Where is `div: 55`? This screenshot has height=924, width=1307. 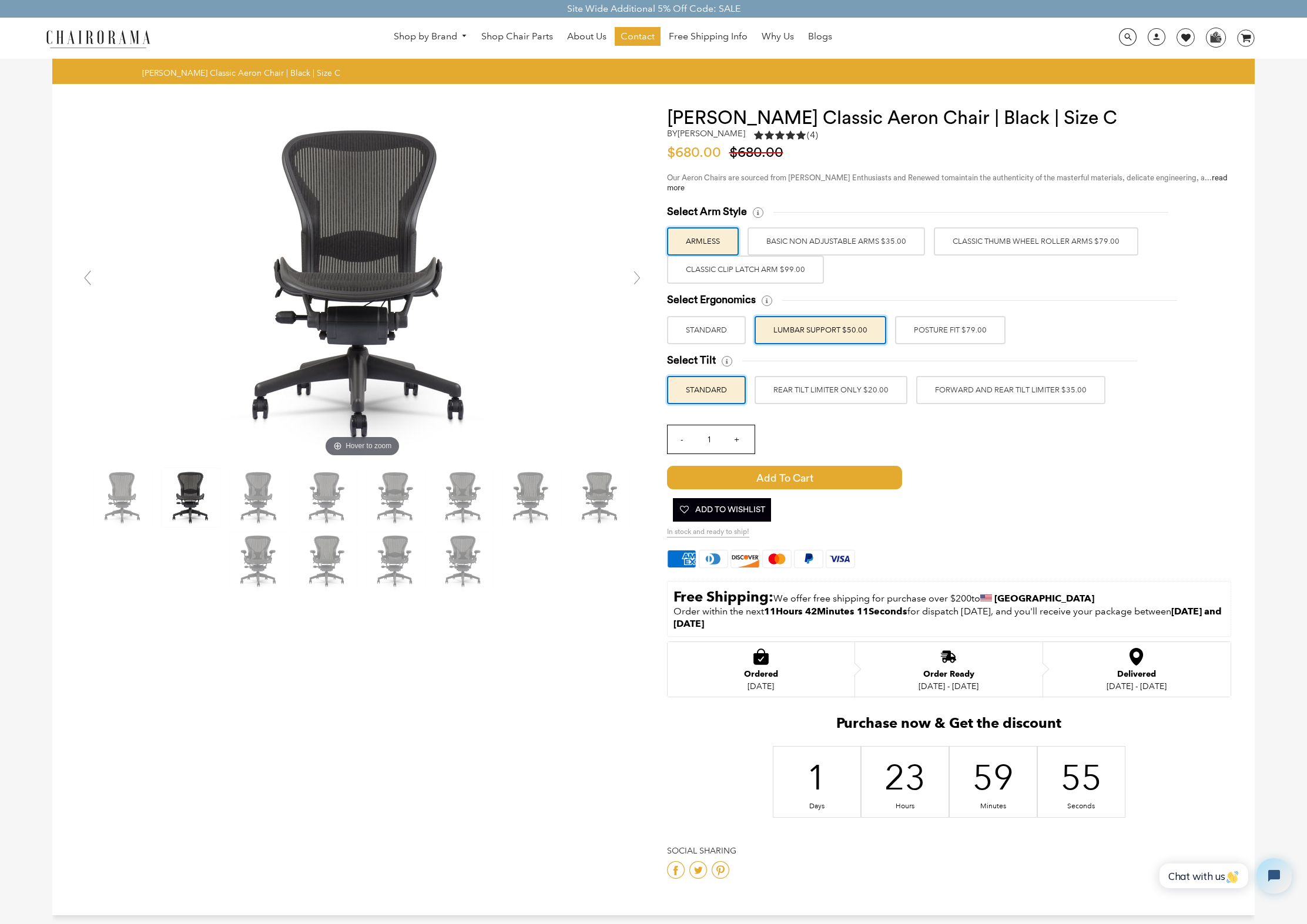
div: 55 is located at coordinates (1081, 778).